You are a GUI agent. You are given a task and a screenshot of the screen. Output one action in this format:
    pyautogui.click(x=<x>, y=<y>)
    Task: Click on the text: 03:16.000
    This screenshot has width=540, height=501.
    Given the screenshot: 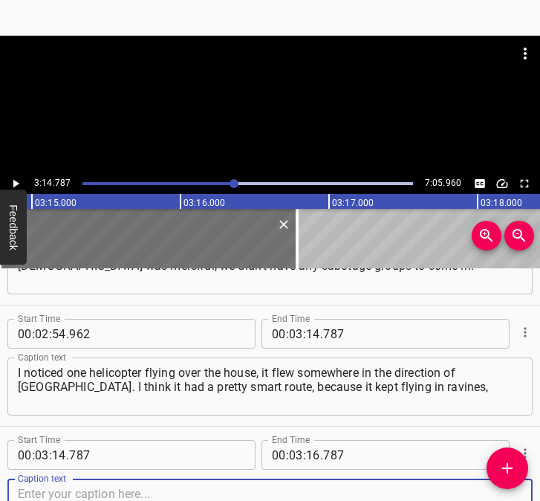 What is the action you would take?
    pyautogui.click(x=204, y=203)
    